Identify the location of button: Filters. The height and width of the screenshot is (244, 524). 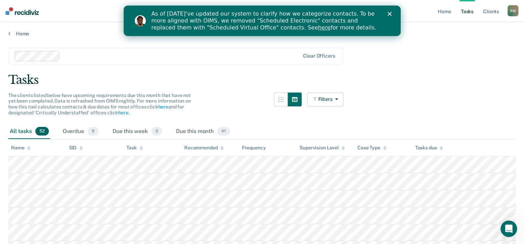
(326, 99).